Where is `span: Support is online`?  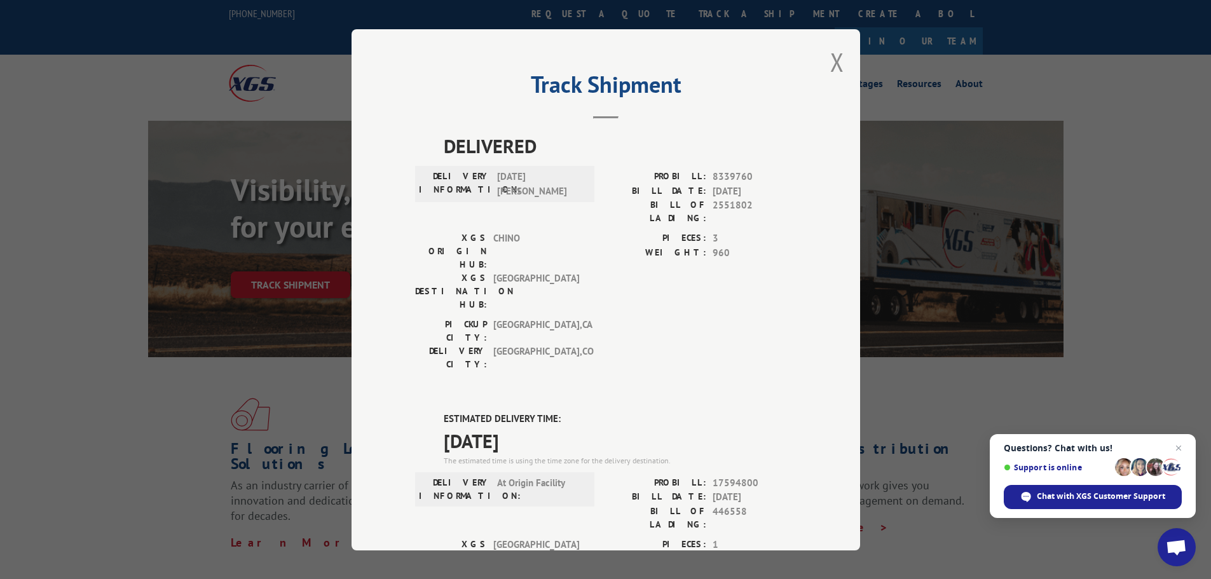
span: Support is online is located at coordinates (1057, 467).